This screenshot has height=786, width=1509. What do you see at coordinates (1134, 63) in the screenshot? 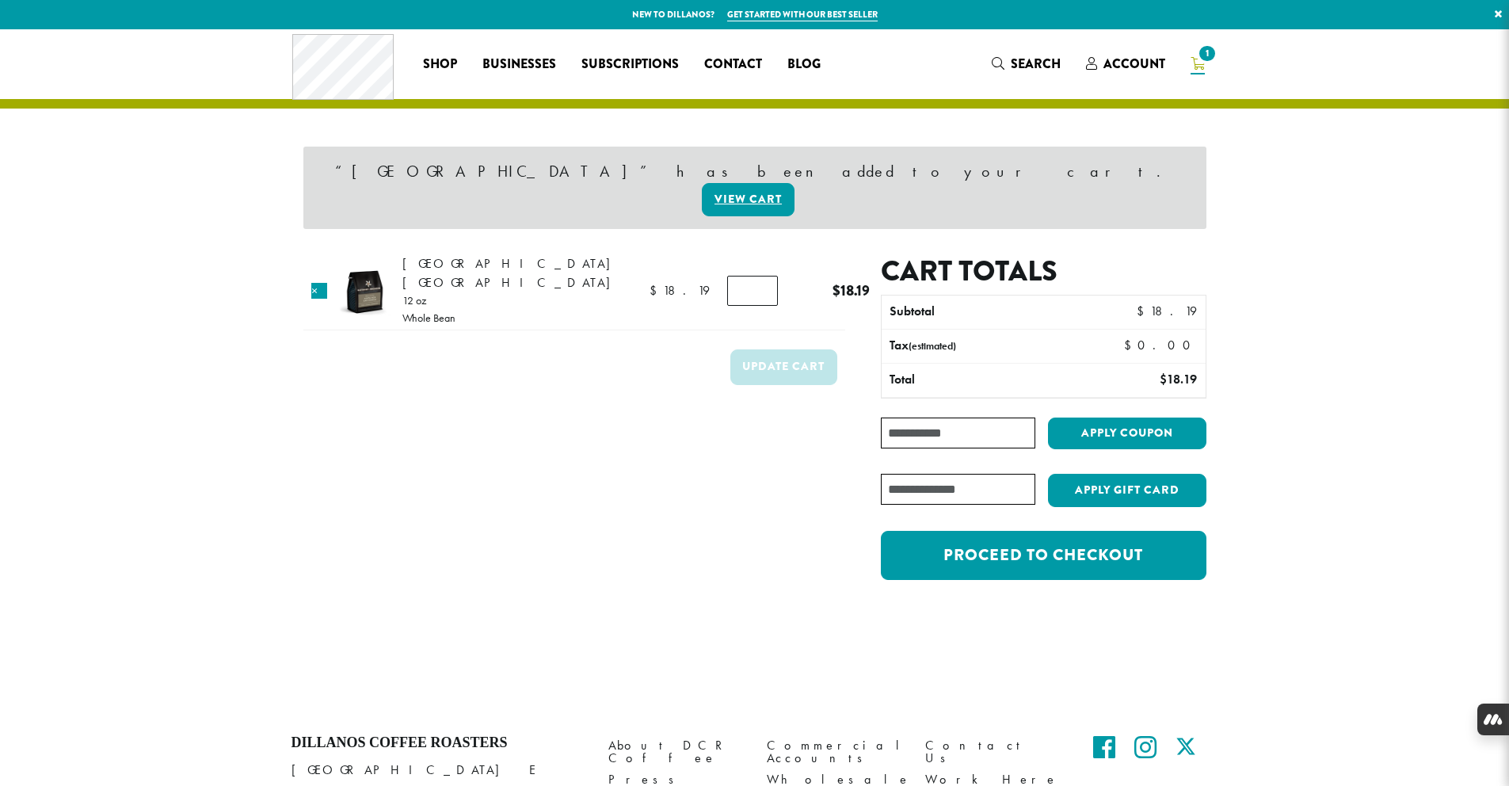
I see `span: Account` at bounding box center [1134, 63].